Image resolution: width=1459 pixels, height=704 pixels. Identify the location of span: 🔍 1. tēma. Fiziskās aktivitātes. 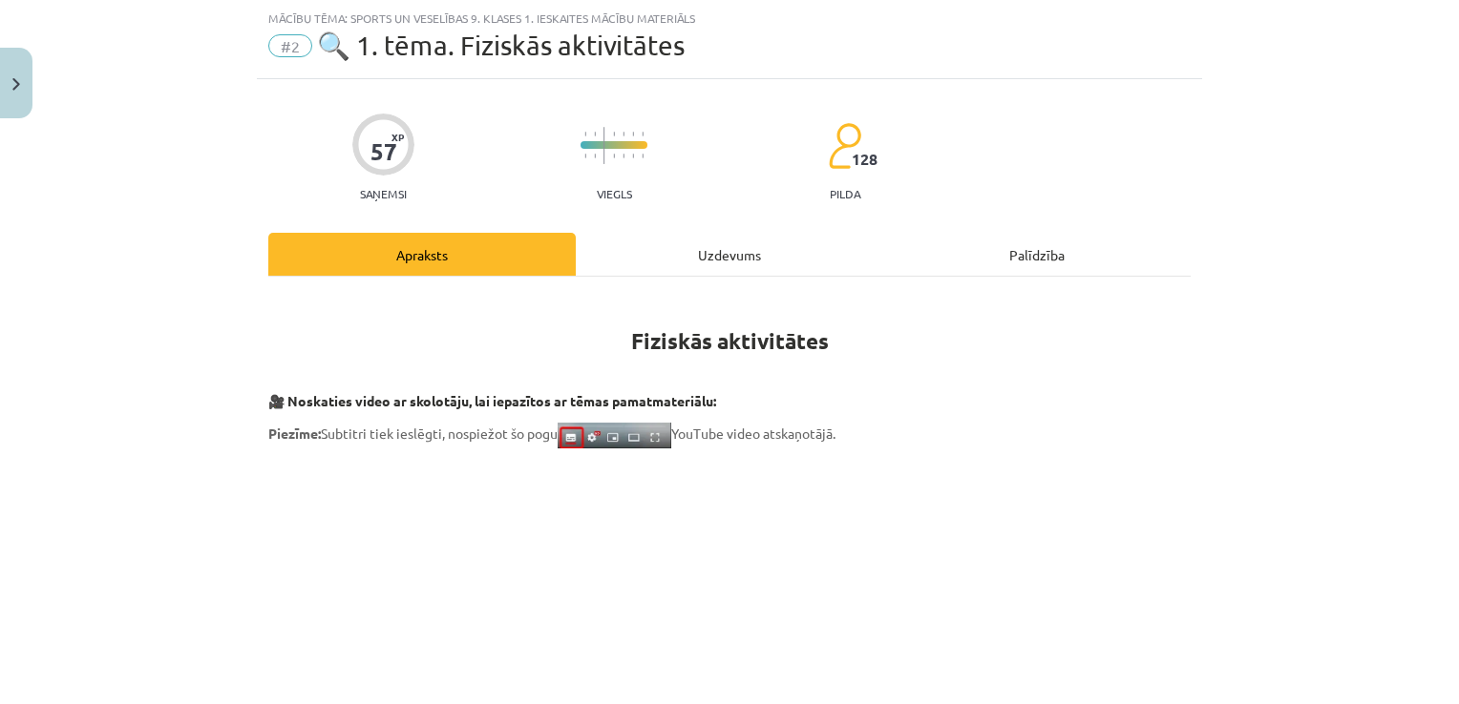
(500, 45).